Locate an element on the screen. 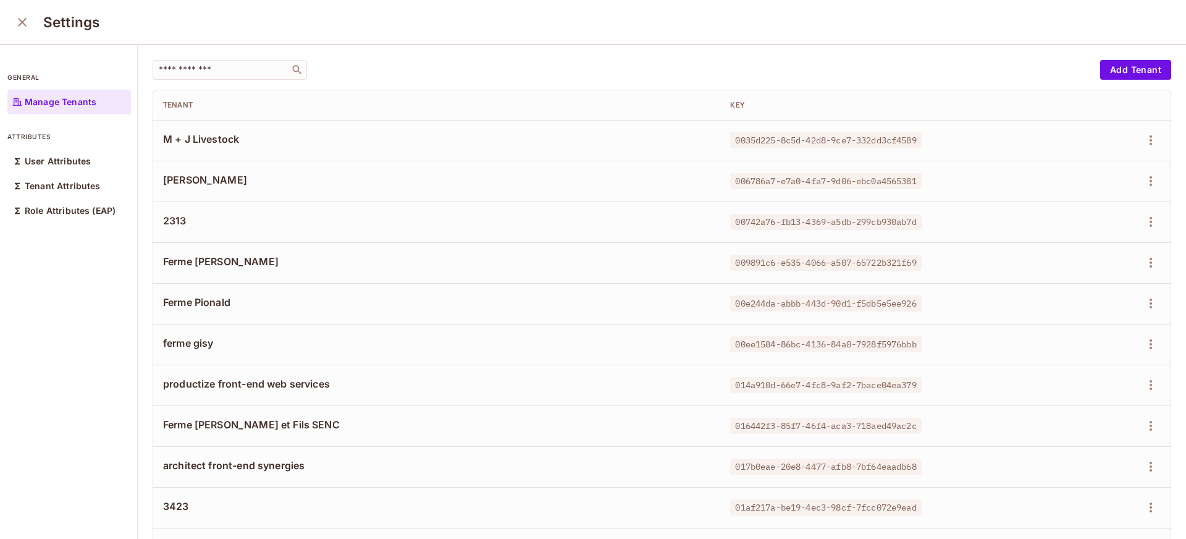 Image resolution: width=1186 pixels, height=539 pixels. span: 00ee1584-86bc-4136-84a0-7928f5976bbb is located at coordinates (825, 344).